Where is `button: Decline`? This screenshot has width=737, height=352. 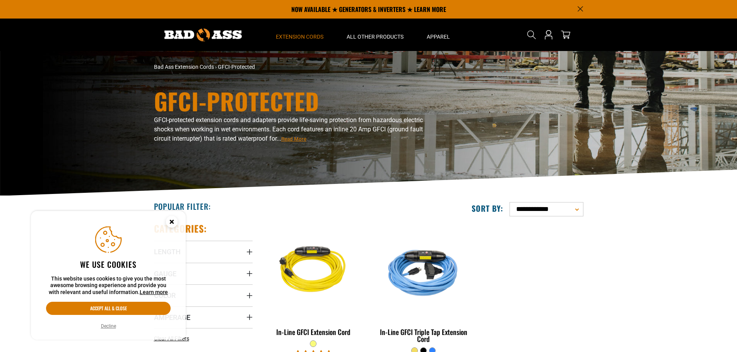
button: Decline is located at coordinates (108, 326).